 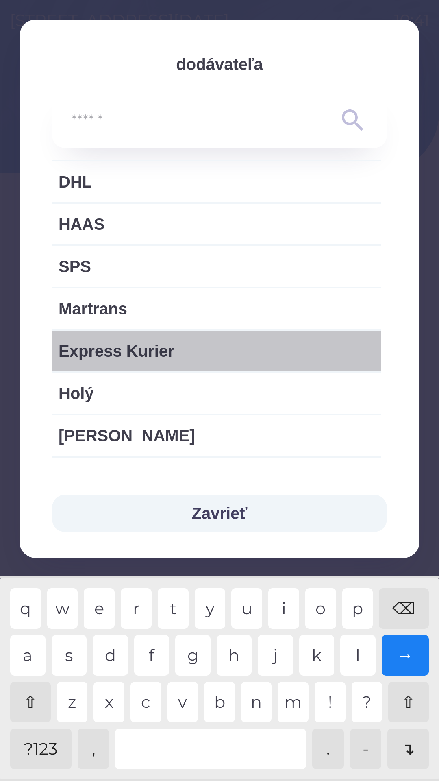 What do you see at coordinates (216, 224) in the screenshot?
I see `div: HAAS` at bounding box center [216, 224].